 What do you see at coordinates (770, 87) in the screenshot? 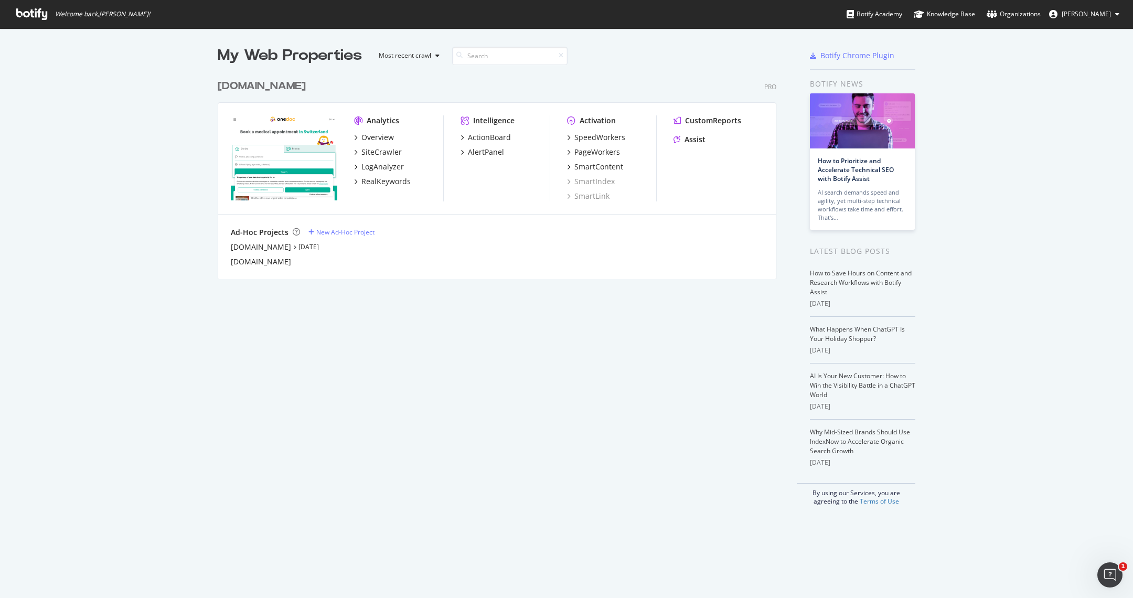
I see `div: Pro` at bounding box center [770, 87].